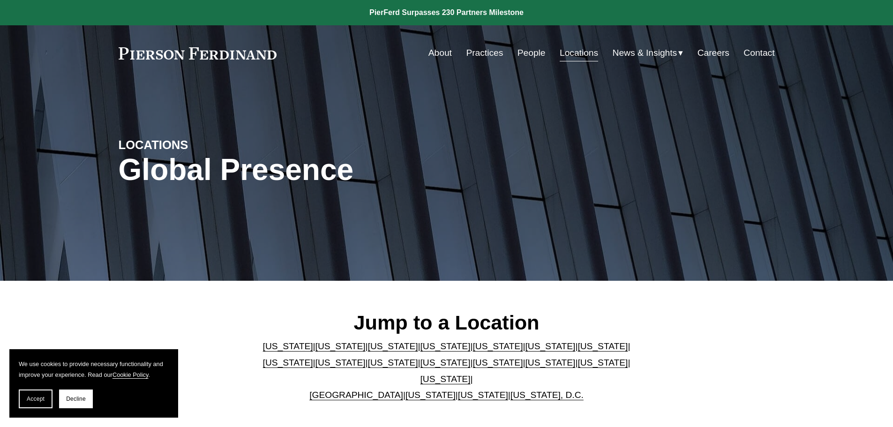  I want to click on a: folder dropdown, so click(648, 53).